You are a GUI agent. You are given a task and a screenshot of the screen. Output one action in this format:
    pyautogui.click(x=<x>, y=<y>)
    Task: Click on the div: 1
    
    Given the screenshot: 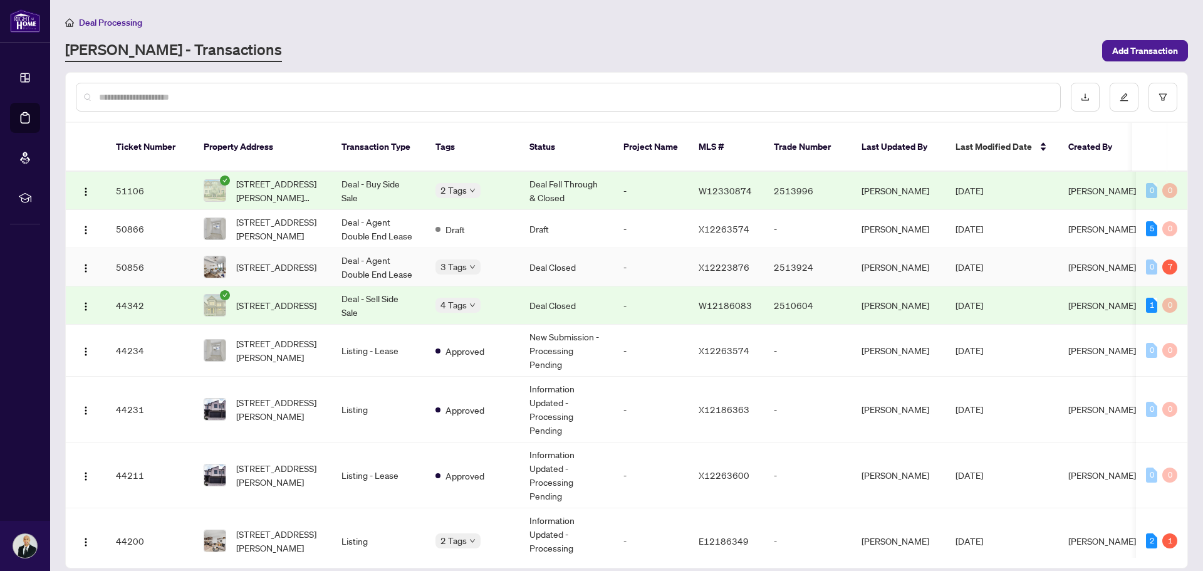 What is the action you would take?
    pyautogui.click(x=1169, y=541)
    